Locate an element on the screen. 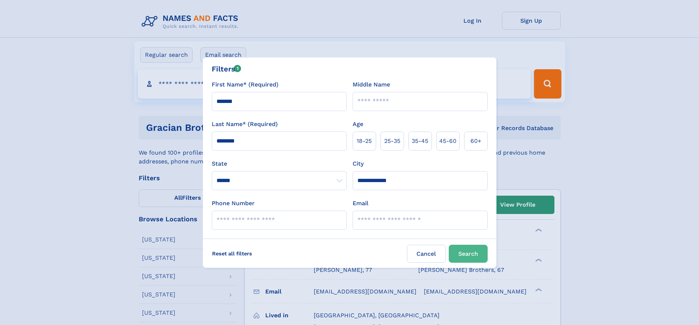 Image resolution: width=699 pixels, height=325 pixels. label: State is located at coordinates (279, 164).